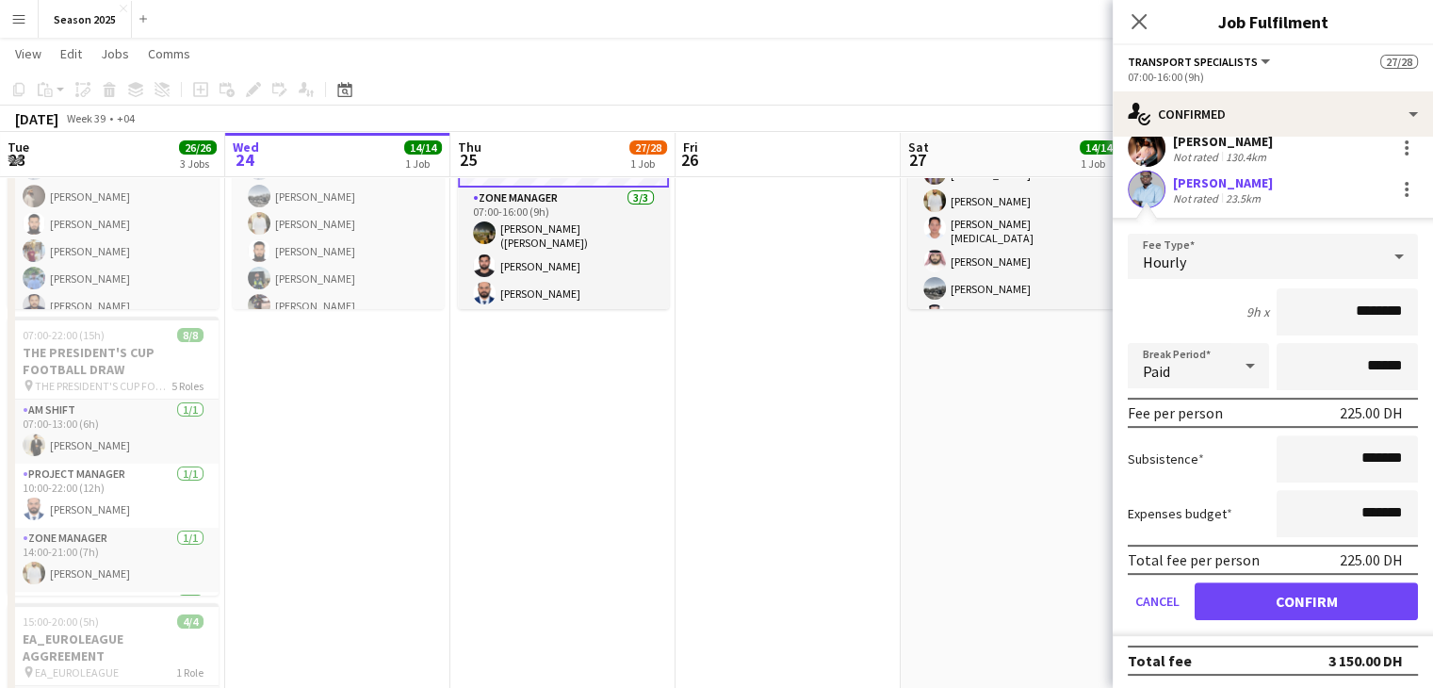 The width and height of the screenshot is (1433, 688). I want to click on div: 07:00-22:00 (15h)8/8THE PRESIDENT'S CUP FOOTBALL DRAW THE PRESIDENT'S CUP FOOTBALL DRAW5 RolesAM ..., so click(113, 456).